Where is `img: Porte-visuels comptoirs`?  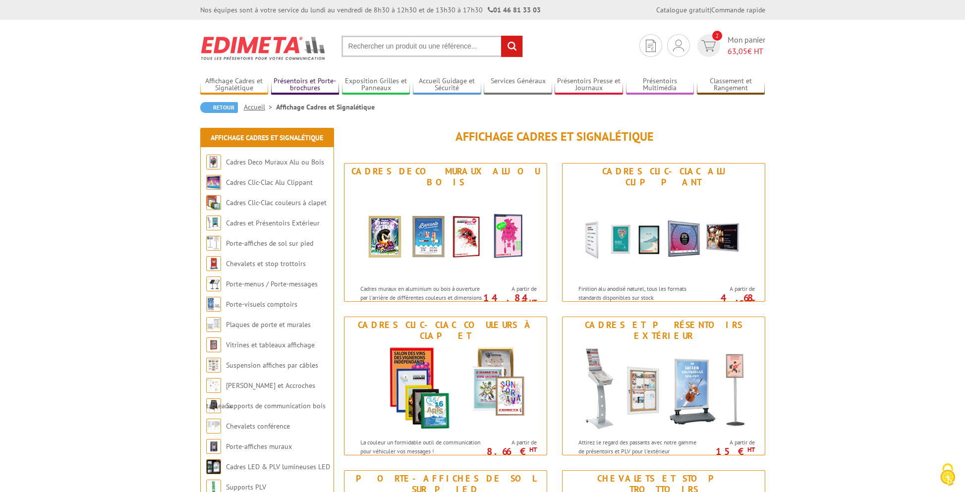
img: Porte-visuels comptoirs is located at coordinates (214, 304).